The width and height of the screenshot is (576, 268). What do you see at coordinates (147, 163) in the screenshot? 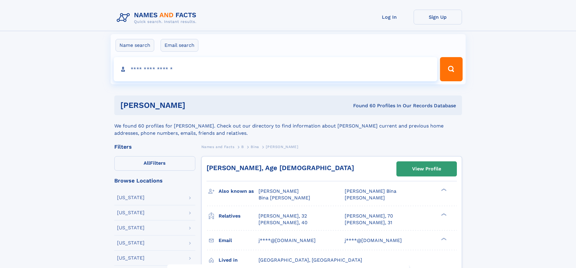
I see `span: All` at bounding box center [147, 163].